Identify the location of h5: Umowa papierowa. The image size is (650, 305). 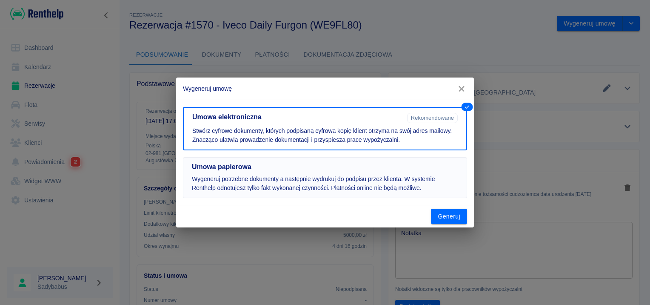
(325, 167).